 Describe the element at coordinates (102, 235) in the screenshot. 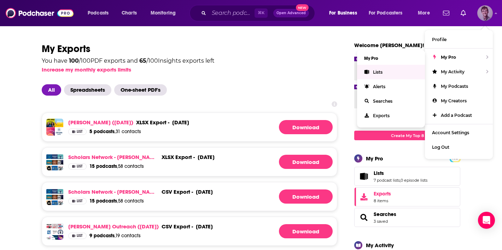

I see `span: 9 podcasts` at that location.